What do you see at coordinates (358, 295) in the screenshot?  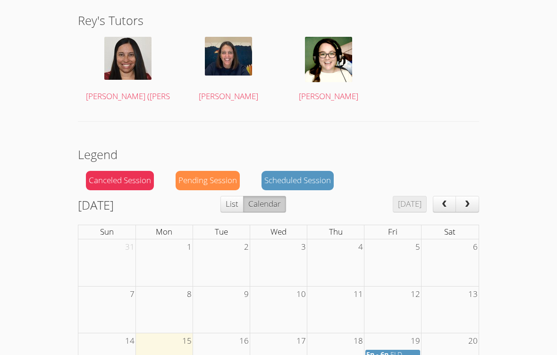 I see `span: 11` at bounding box center [358, 295].